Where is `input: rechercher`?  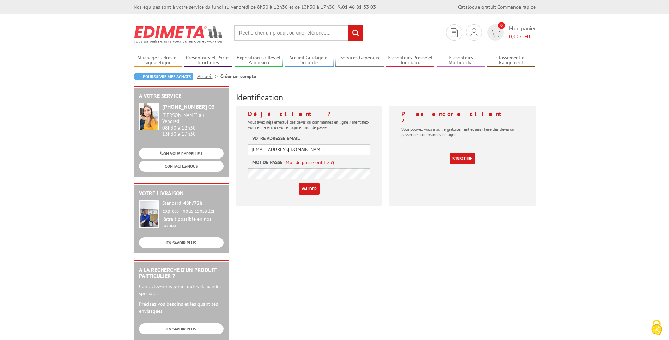
input: rechercher is located at coordinates (355, 33).